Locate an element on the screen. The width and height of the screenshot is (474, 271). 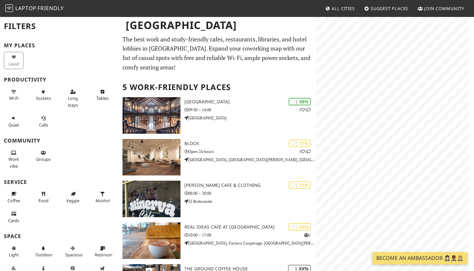
img: Market Hall is located at coordinates (152, 115).